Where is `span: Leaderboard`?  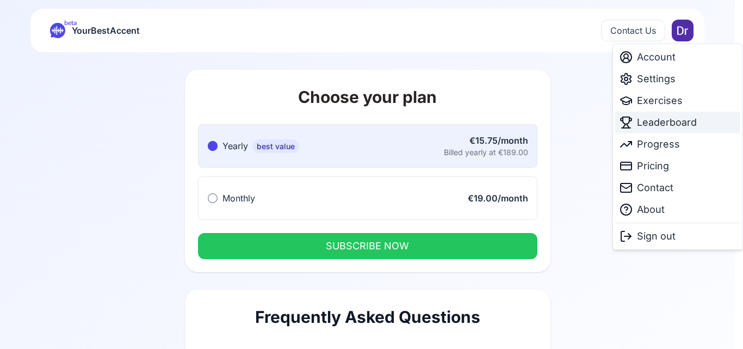 span: Leaderboard is located at coordinates (667, 122).